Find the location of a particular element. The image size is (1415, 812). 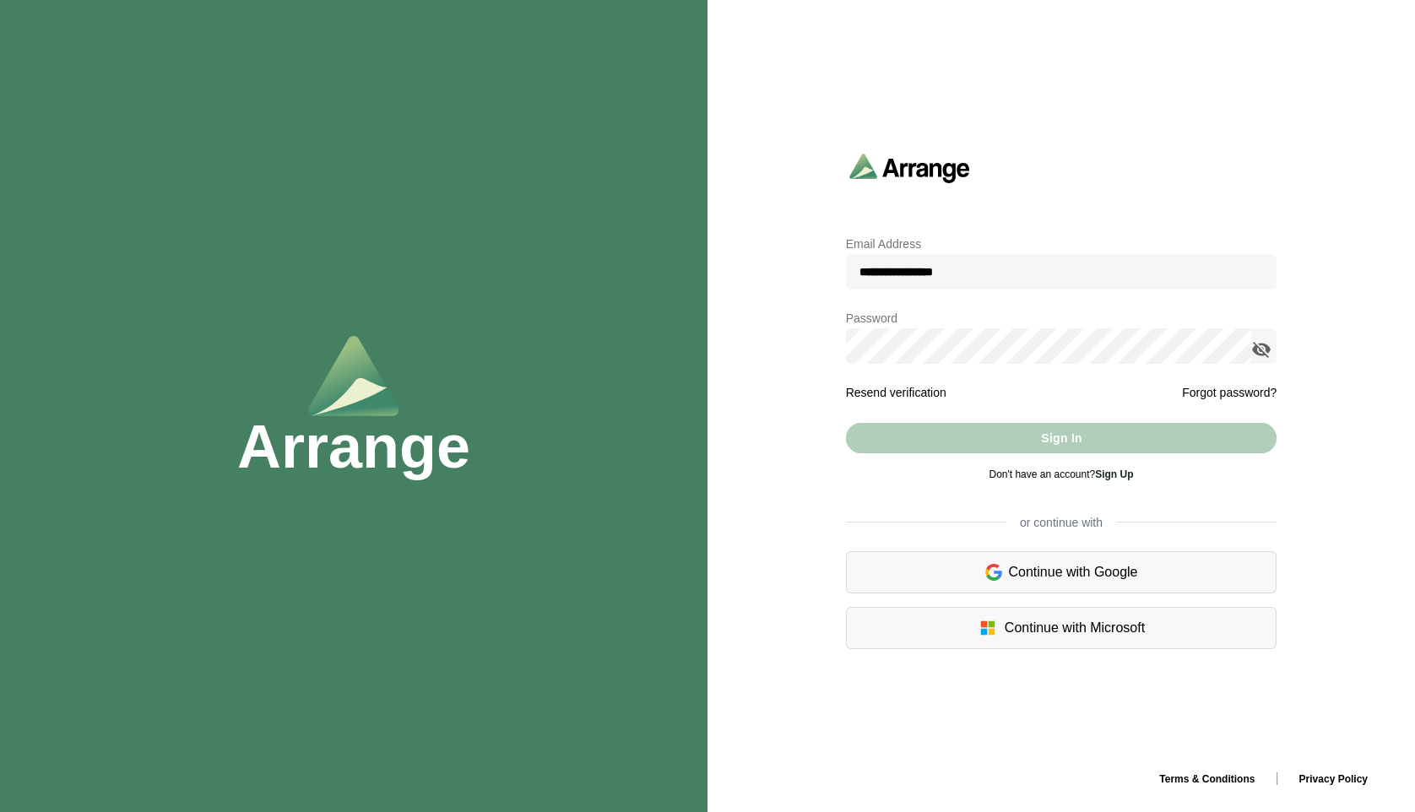

img: google-logo.6d399ca0.svg is located at coordinates (994, 573).